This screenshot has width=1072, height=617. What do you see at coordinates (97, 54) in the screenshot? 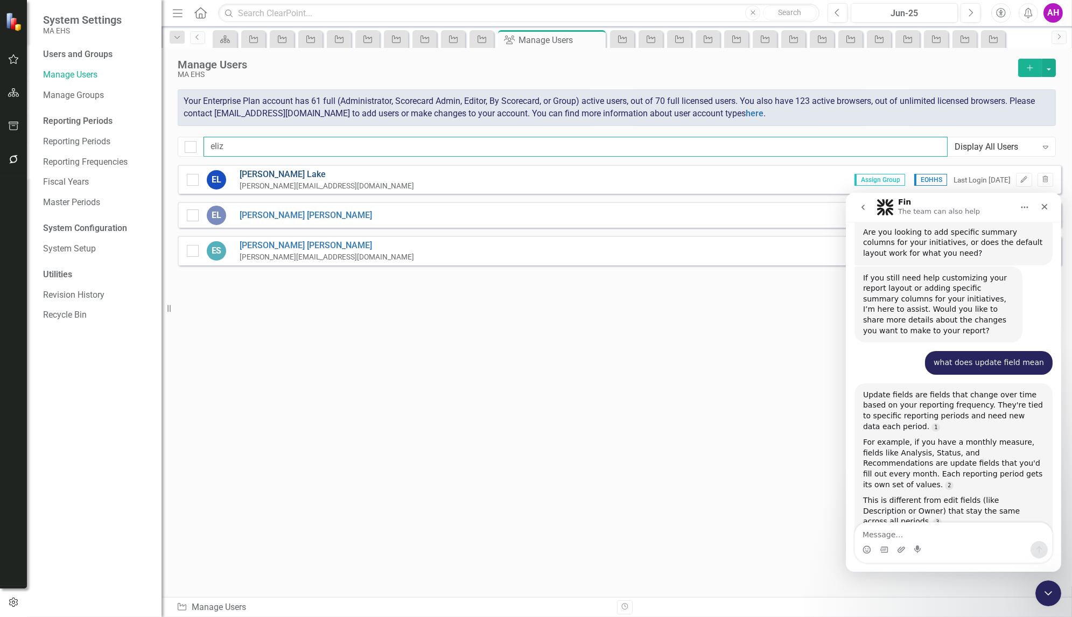
I see `div: Users and Groups` at bounding box center [97, 54].